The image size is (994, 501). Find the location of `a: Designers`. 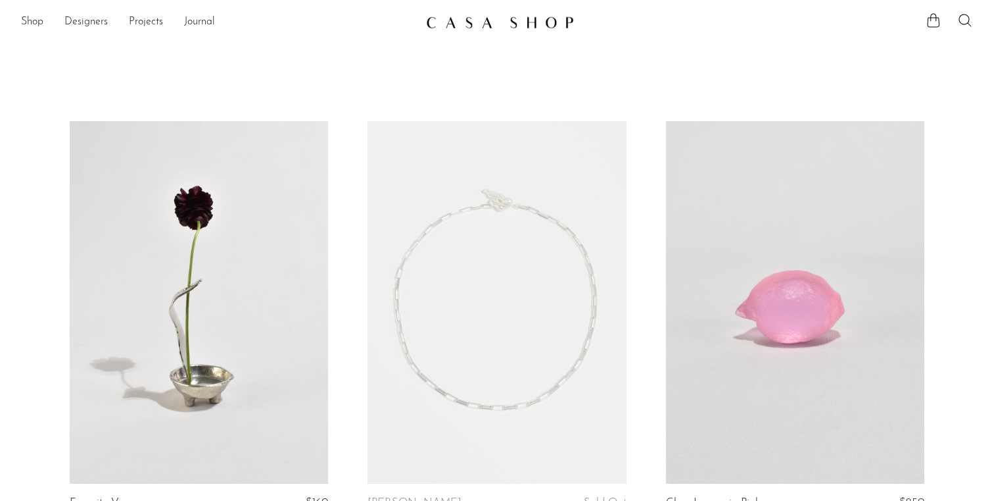

a: Designers is located at coordinates (86, 22).